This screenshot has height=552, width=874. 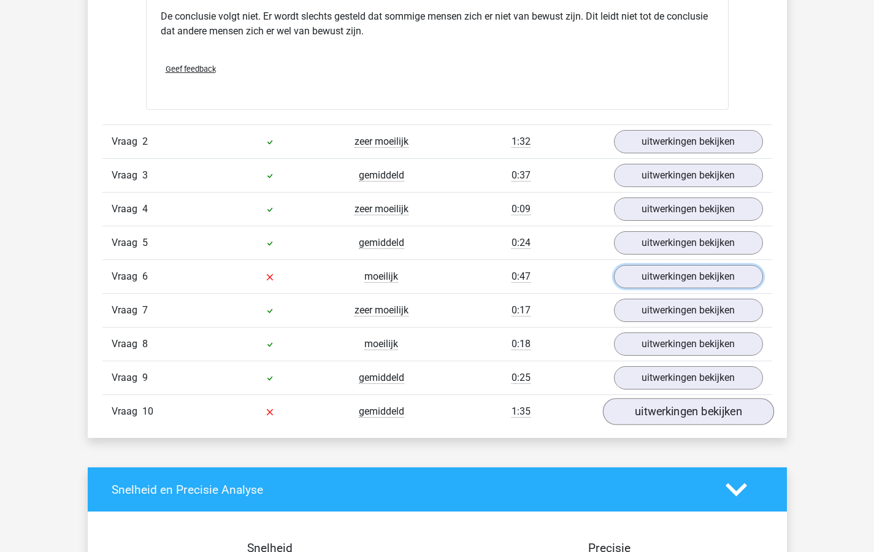 What do you see at coordinates (409, 489) in the screenshot?
I see `h4: Snelheid en Precisie Analyse` at bounding box center [409, 489].